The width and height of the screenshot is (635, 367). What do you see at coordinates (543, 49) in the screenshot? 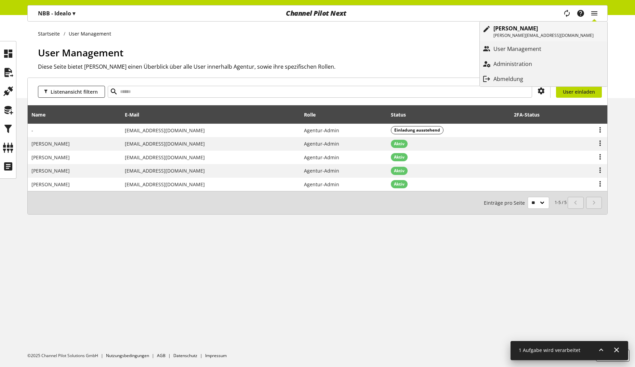
I see `a: User Management` at bounding box center [543, 49].